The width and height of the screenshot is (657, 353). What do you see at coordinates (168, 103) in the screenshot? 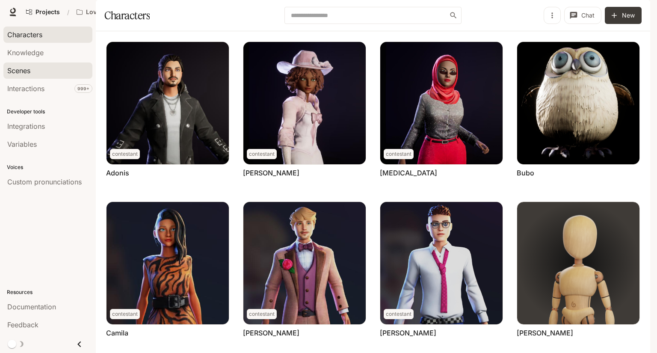
I see `img: Adonis` at bounding box center [168, 103].